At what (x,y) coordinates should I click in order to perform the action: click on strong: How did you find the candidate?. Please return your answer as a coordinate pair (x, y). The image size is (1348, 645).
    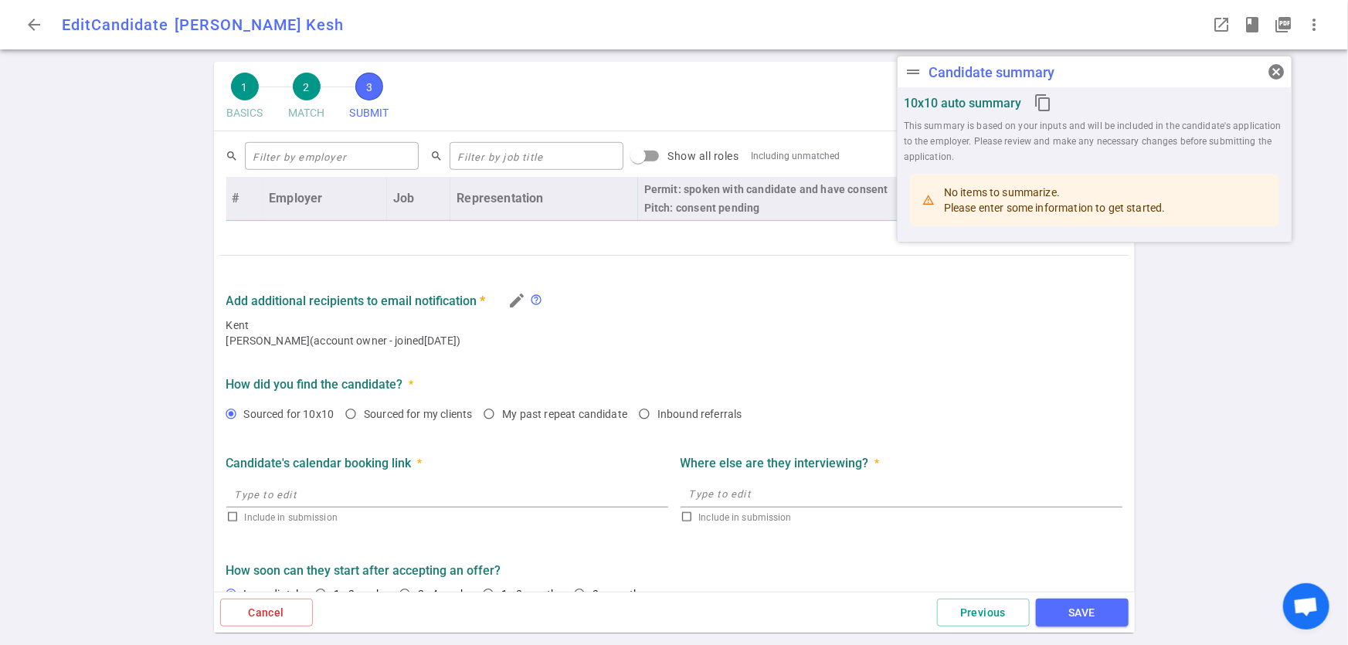
    Looking at the image, I should click on (314, 384).